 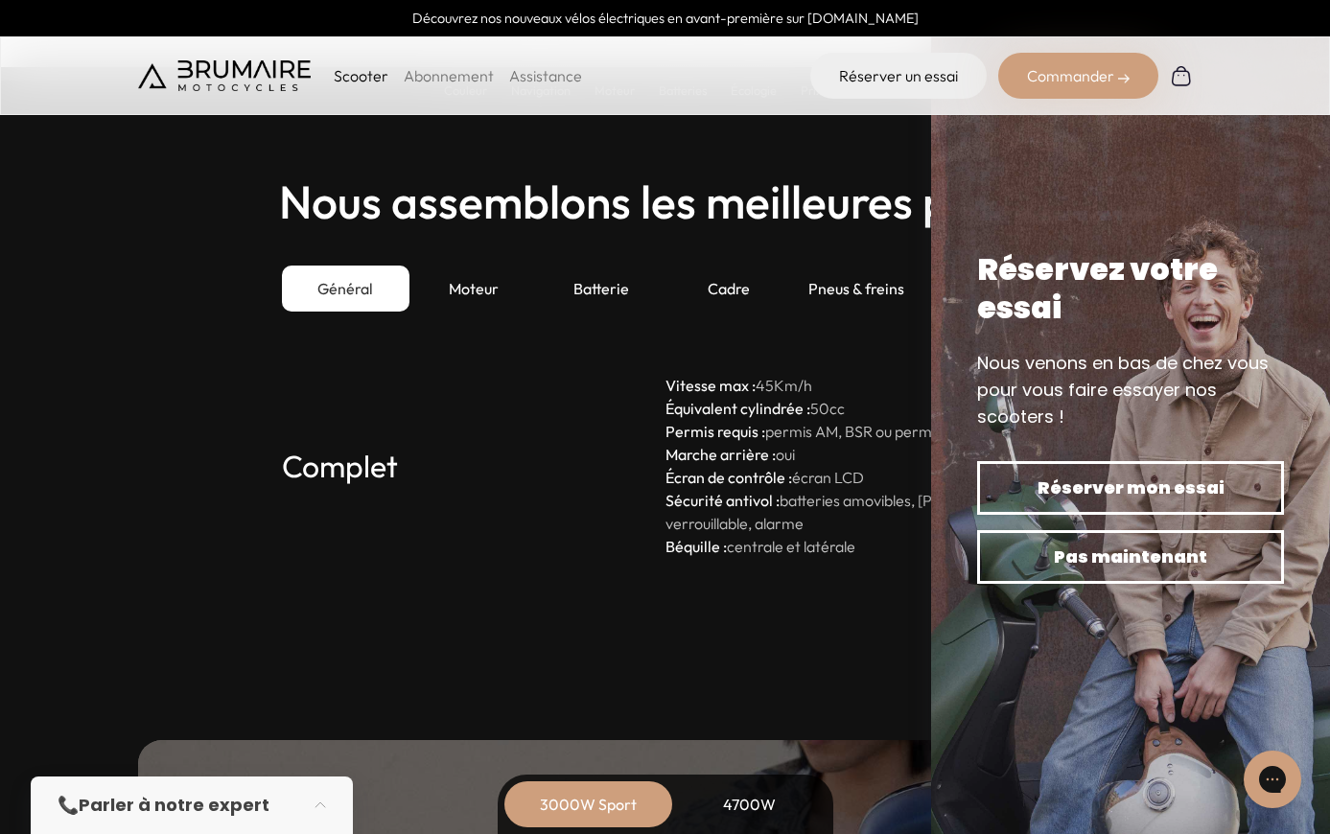 I want to click on strong: Équivalent cylindrée :, so click(x=738, y=409).